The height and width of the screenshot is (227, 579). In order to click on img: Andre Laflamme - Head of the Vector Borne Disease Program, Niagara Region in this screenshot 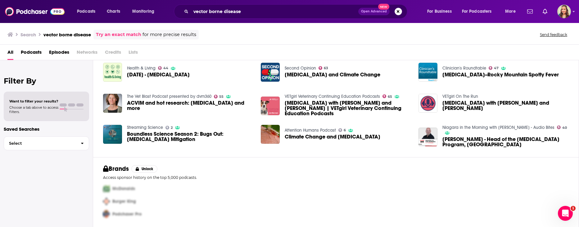, I will do `click(428, 137)`.